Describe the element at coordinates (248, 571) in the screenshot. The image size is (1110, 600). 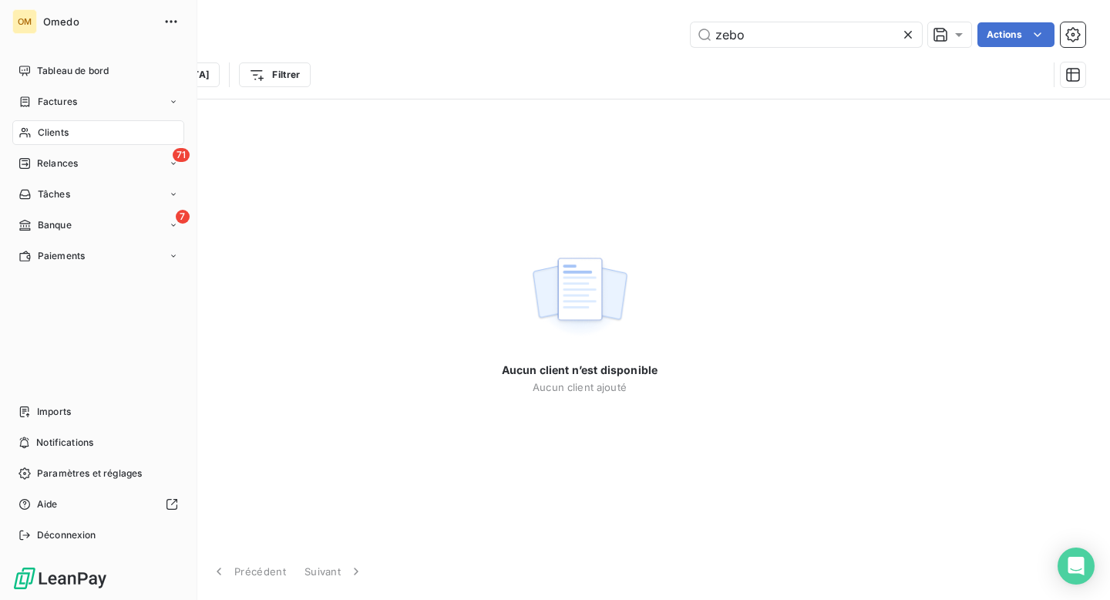
I see `button: Précédent` at that location.